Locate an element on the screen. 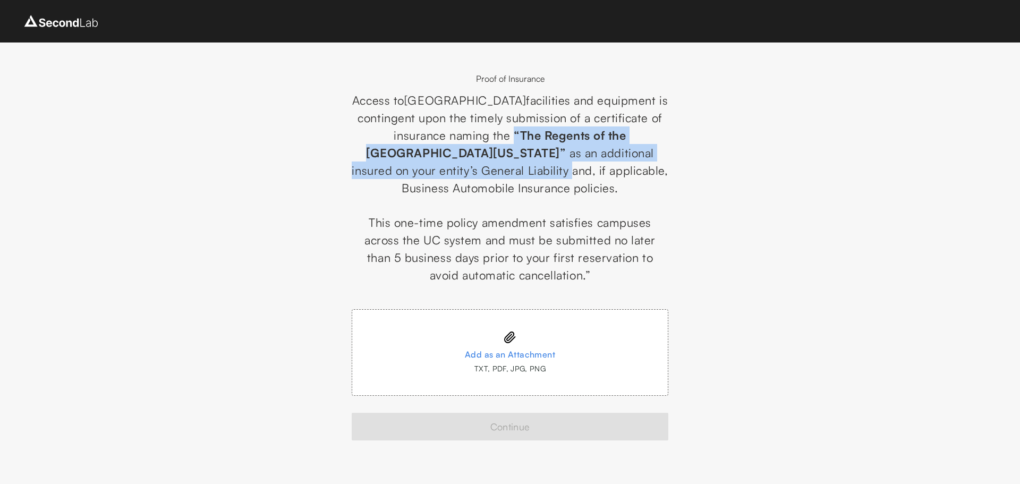 Image resolution: width=1020 pixels, height=484 pixels. p: This one-time policy amendment satisfies campuses across the UC system and must be submitted no l... is located at coordinates (510, 249).